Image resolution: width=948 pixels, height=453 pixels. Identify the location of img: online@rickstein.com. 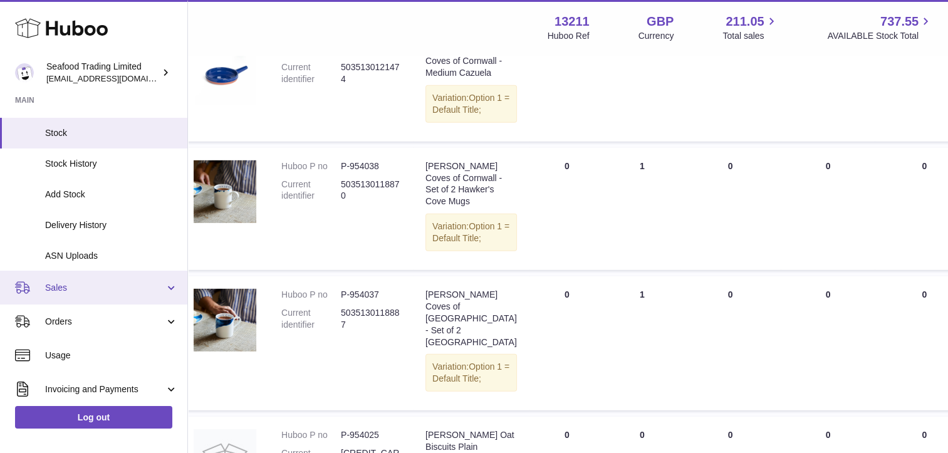
(24, 73).